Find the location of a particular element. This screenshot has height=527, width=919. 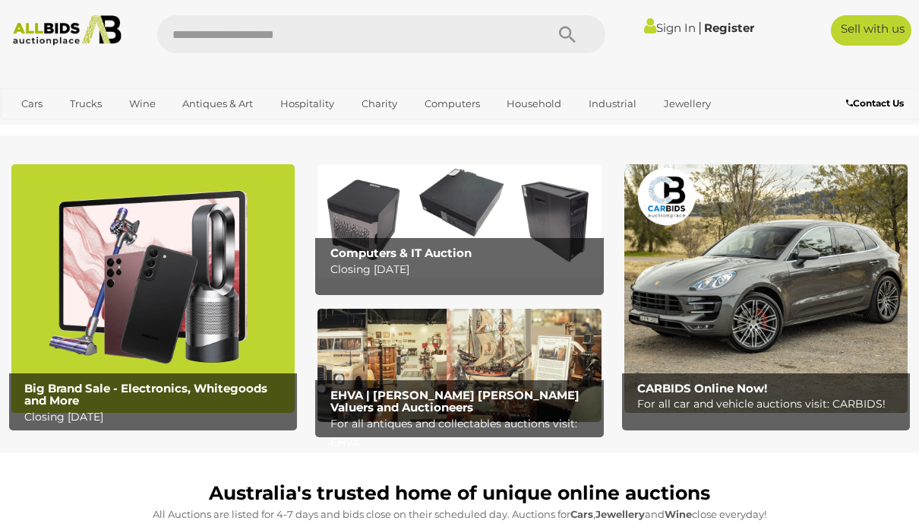

a: Office is located at coordinates (36, 128).